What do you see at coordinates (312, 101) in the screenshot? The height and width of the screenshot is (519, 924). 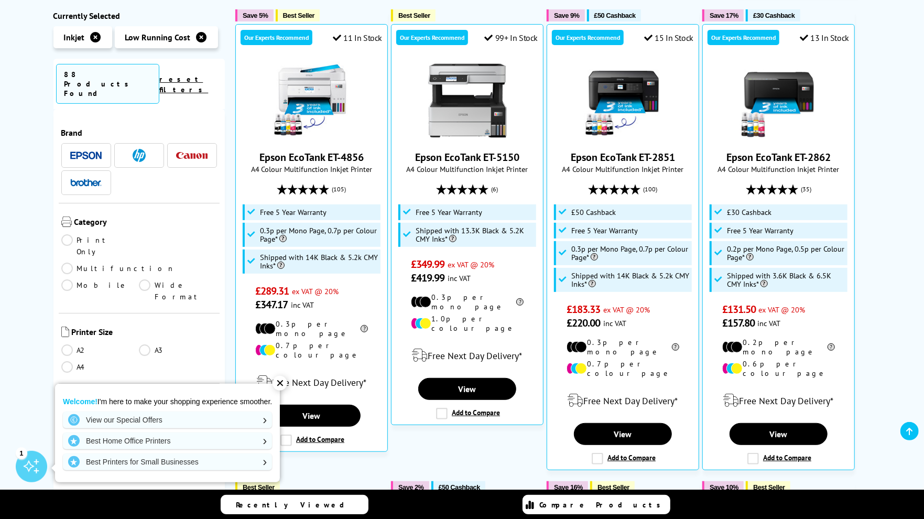 I see `img: Epson EcoTank ET-4856` at bounding box center [312, 101].